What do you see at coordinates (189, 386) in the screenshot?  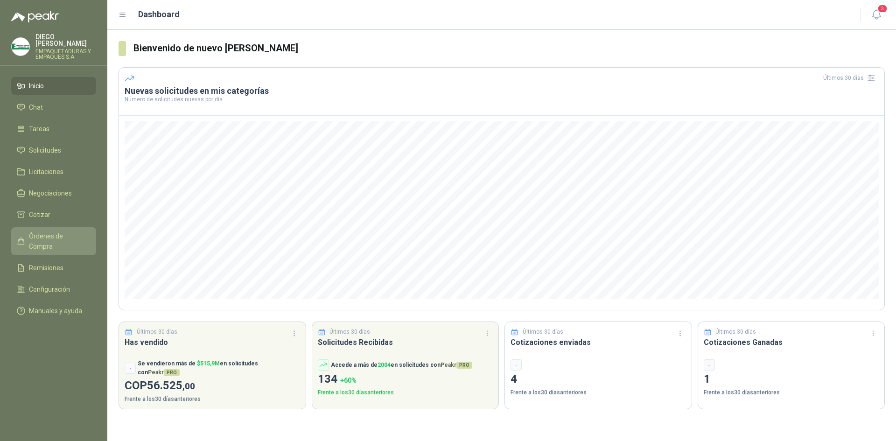 I see `span: ,00` at bounding box center [189, 386].